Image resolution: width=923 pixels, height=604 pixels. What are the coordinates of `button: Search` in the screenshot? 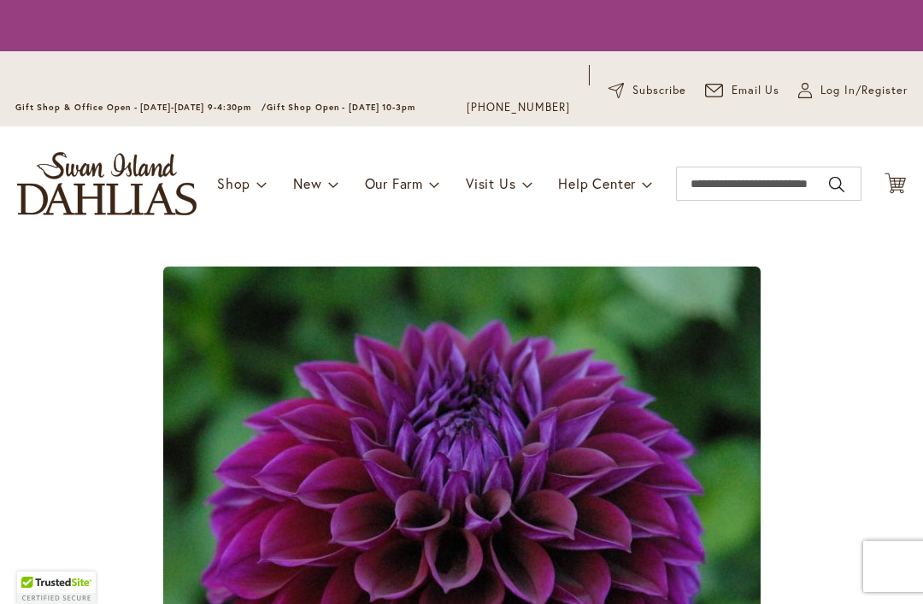 It's located at (837, 185).